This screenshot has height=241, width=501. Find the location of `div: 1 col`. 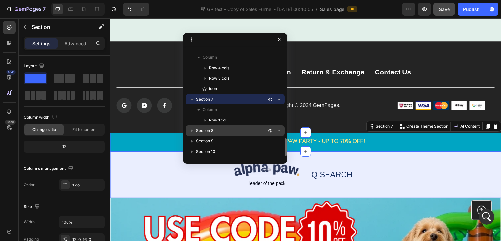

div: 1 col is located at coordinates (88, 185).